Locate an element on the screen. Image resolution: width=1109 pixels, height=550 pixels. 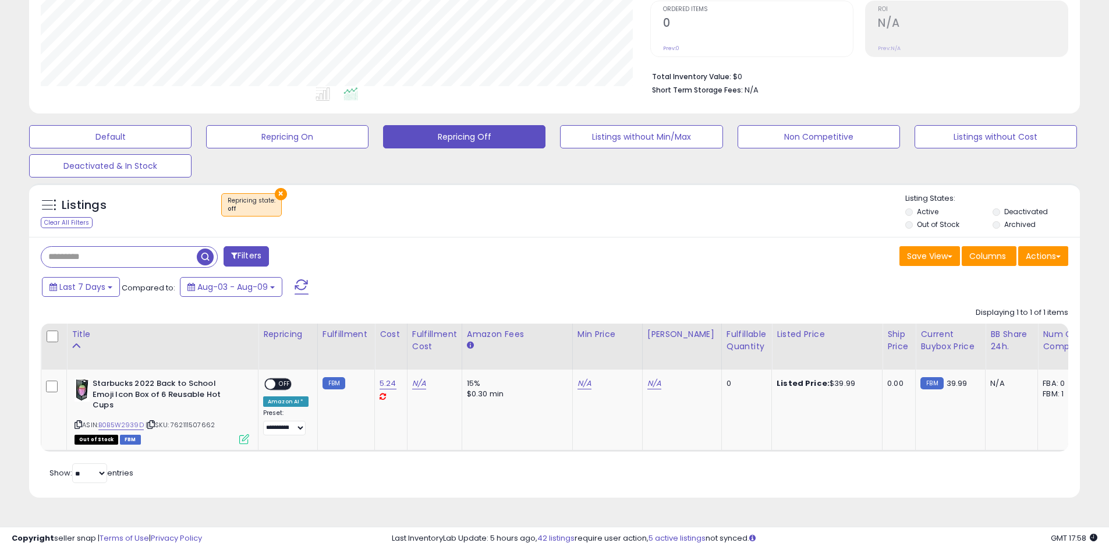
h5: Listings is located at coordinates (84, 205).